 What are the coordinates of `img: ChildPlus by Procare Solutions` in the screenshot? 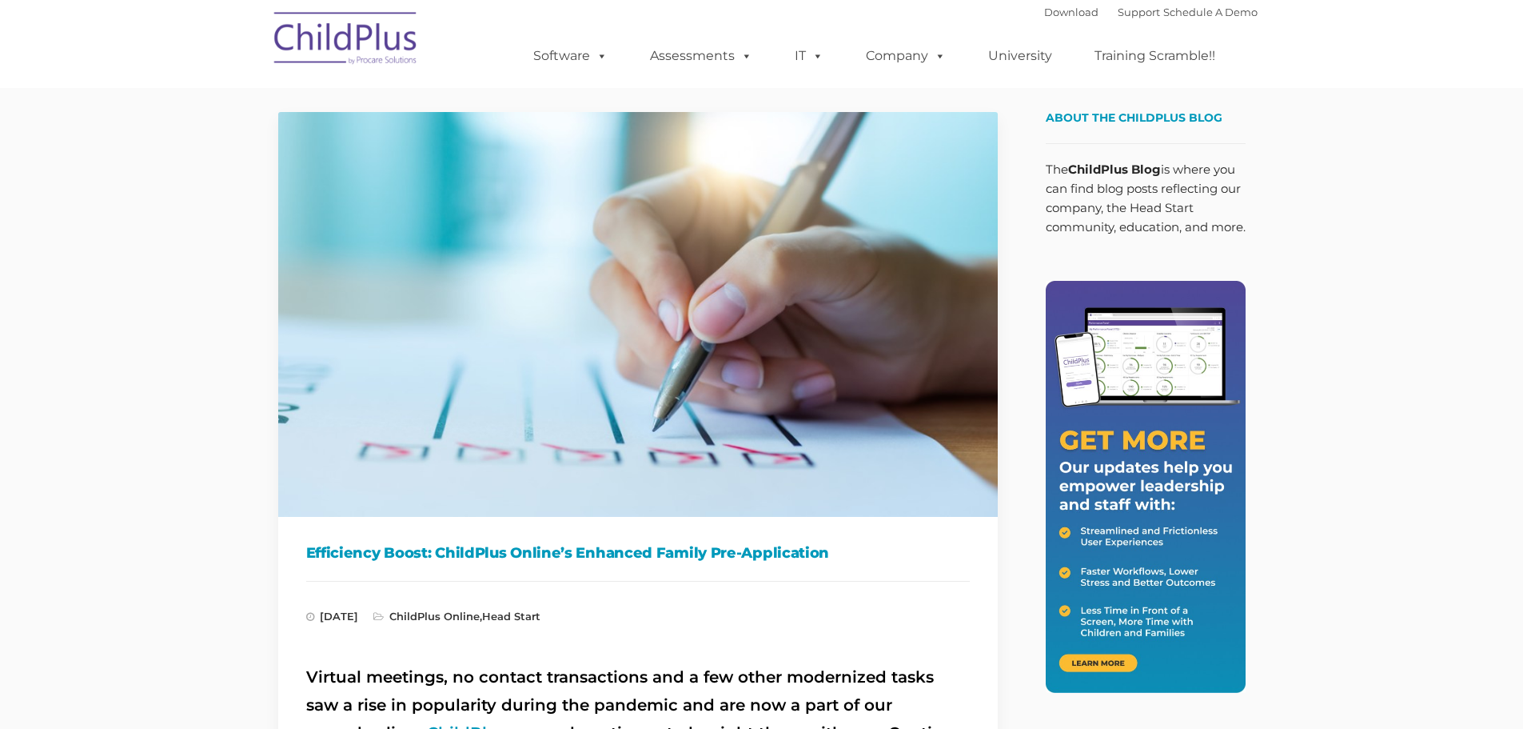 It's located at (346, 41).